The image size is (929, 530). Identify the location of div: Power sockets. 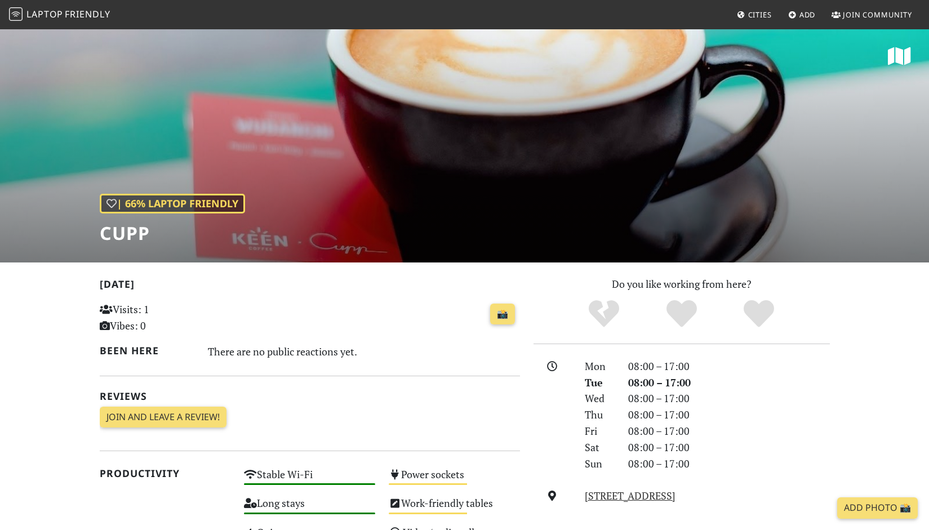
(454, 479).